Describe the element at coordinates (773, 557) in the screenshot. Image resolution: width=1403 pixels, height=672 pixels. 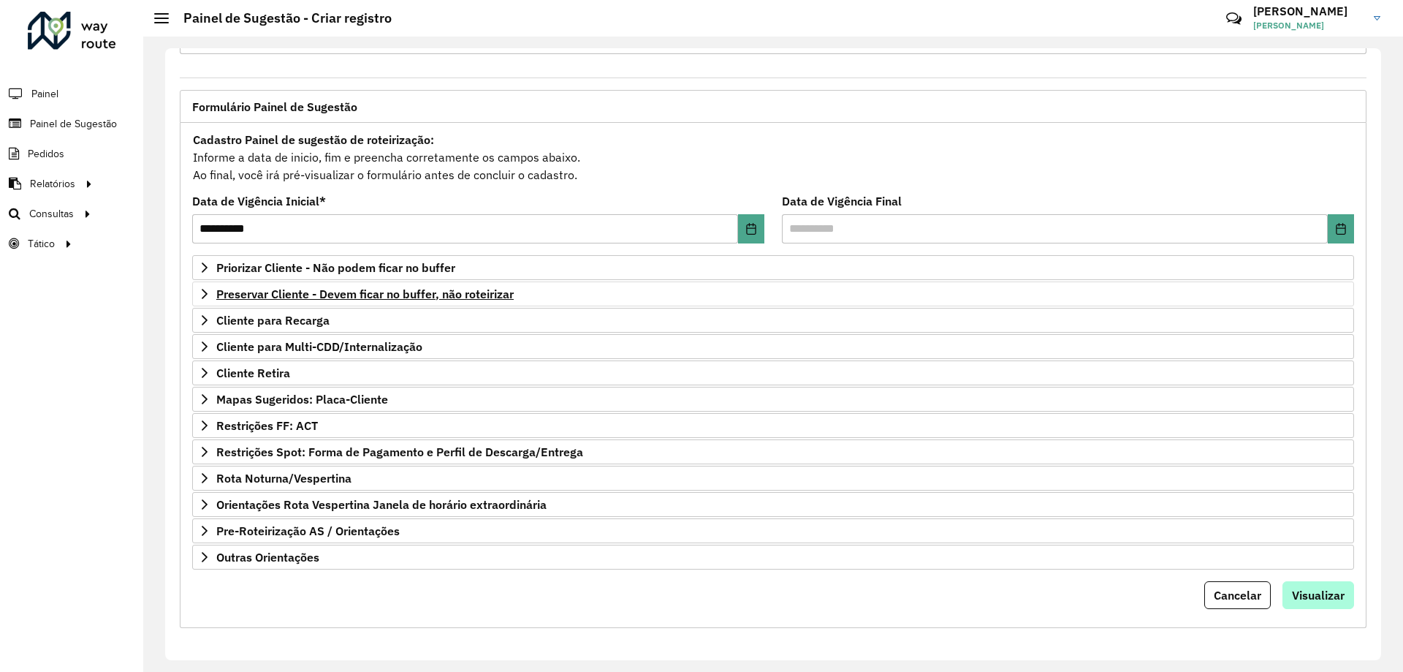
I see `a: Outras Orientações` at that location.